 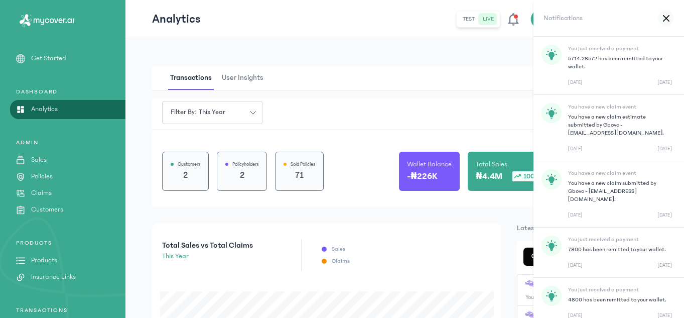 I want to click on p: Insurance Links, so click(x=53, y=277).